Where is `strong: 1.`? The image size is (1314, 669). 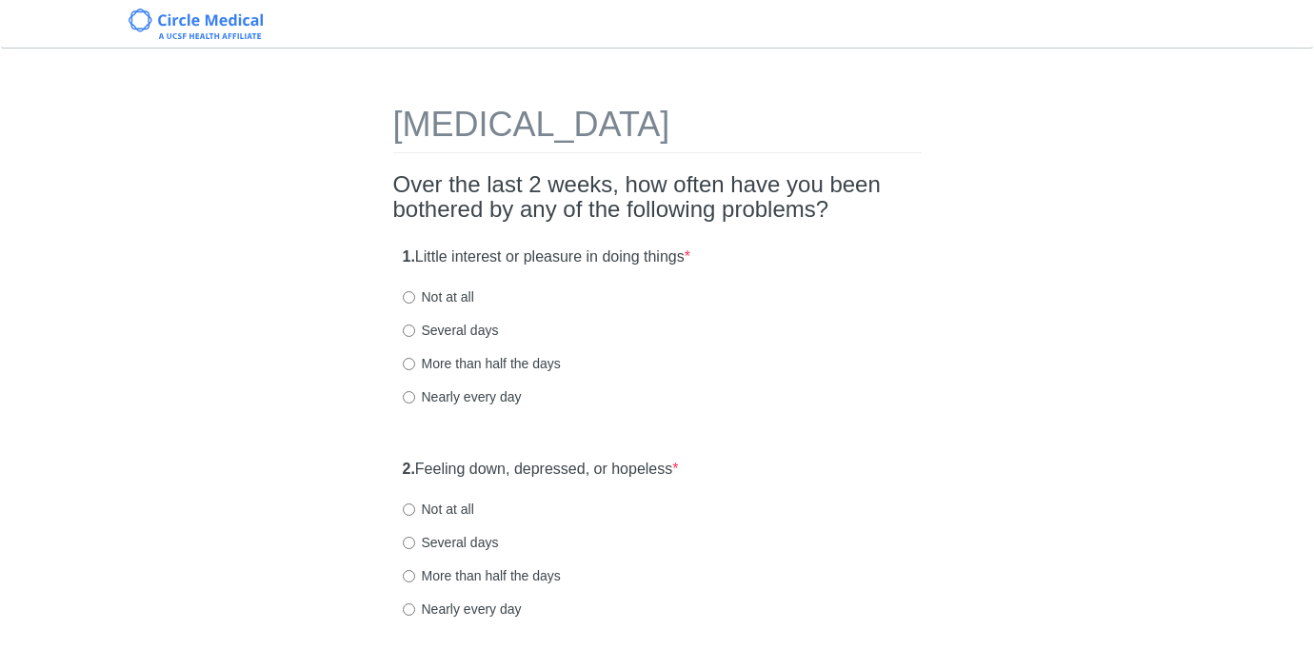
strong: 1. is located at coordinates (408, 256).